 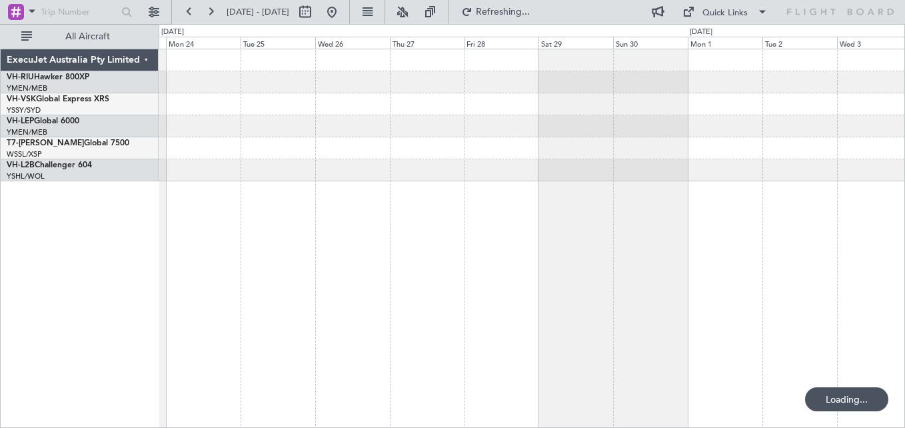 What do you see at coordinates (43, 121) in the screenshot?
I see `a: VH-LEPGlobal 6000` at bounding box center [43, 121].